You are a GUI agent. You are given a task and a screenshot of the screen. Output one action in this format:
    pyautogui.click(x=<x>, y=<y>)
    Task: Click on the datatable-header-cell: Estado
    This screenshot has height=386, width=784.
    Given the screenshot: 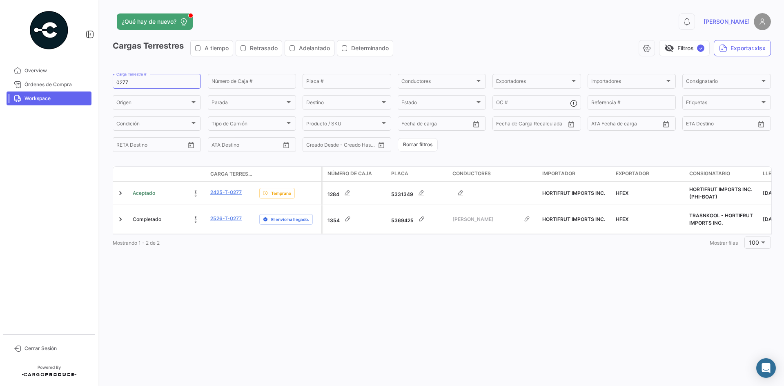 What is the action you would take?
    pyautogui.click(x=168, y=174)
    